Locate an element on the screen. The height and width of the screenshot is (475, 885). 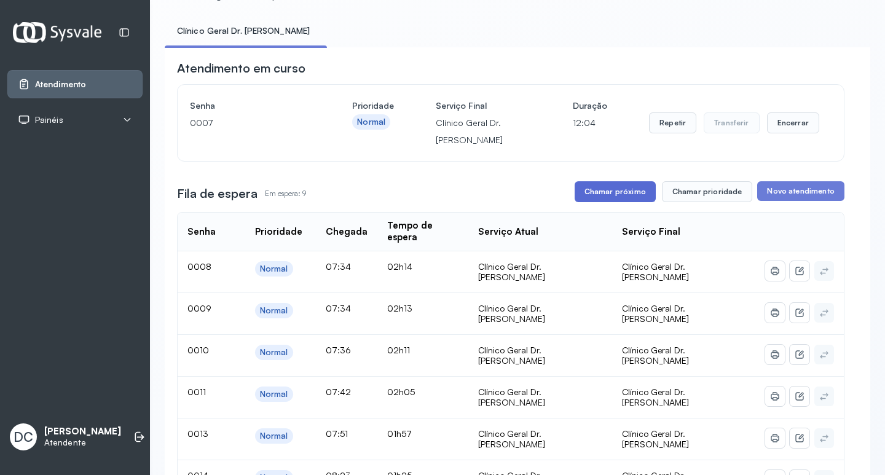
h4: Serviço Final is located at coordinates (483, 106).